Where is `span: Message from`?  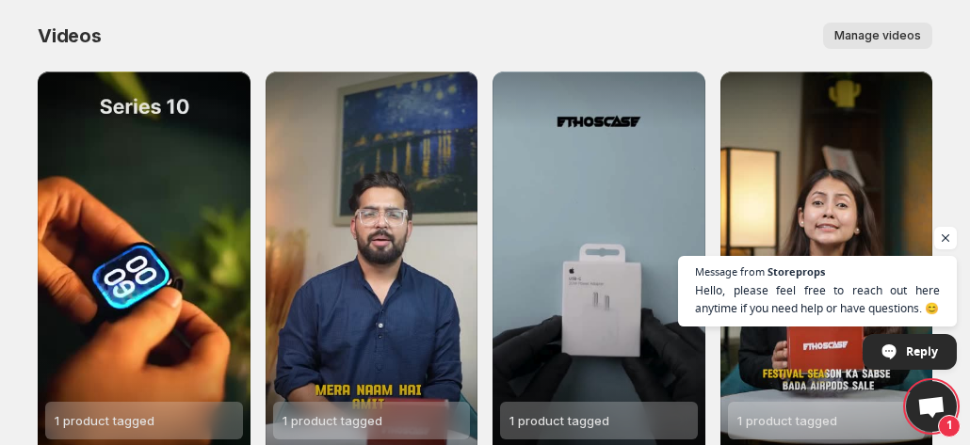
span: Message from is located at coordinates (730, 271).